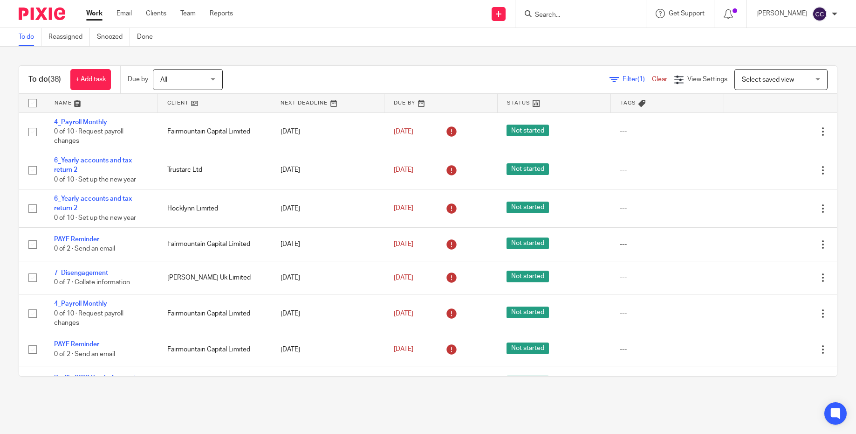  I want to click on span: Filter, so click(637, 79).